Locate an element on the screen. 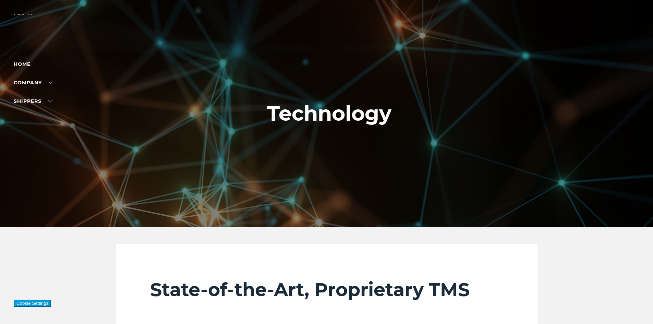  img: kbx logo is located at coordinates (327, 29).